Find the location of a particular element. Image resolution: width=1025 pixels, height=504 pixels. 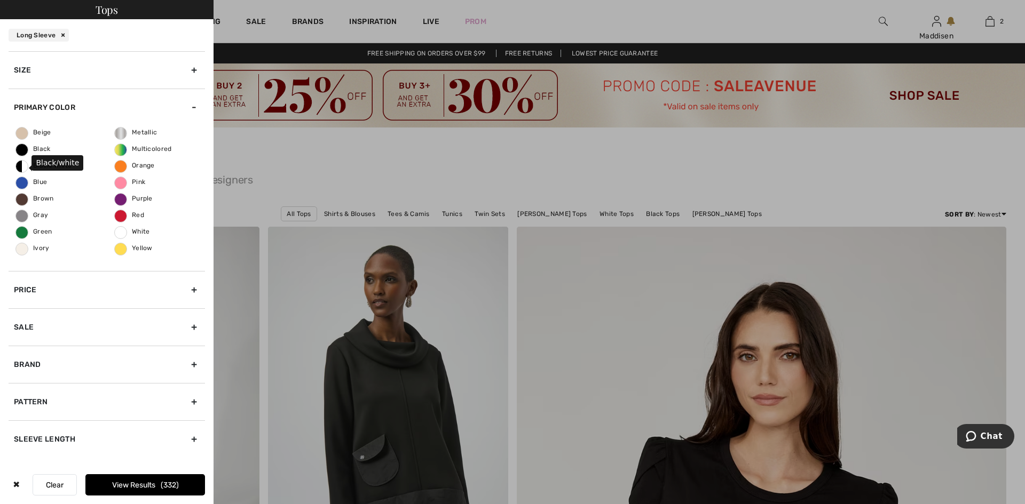

span: 332 is located at coordinates (170, 485).